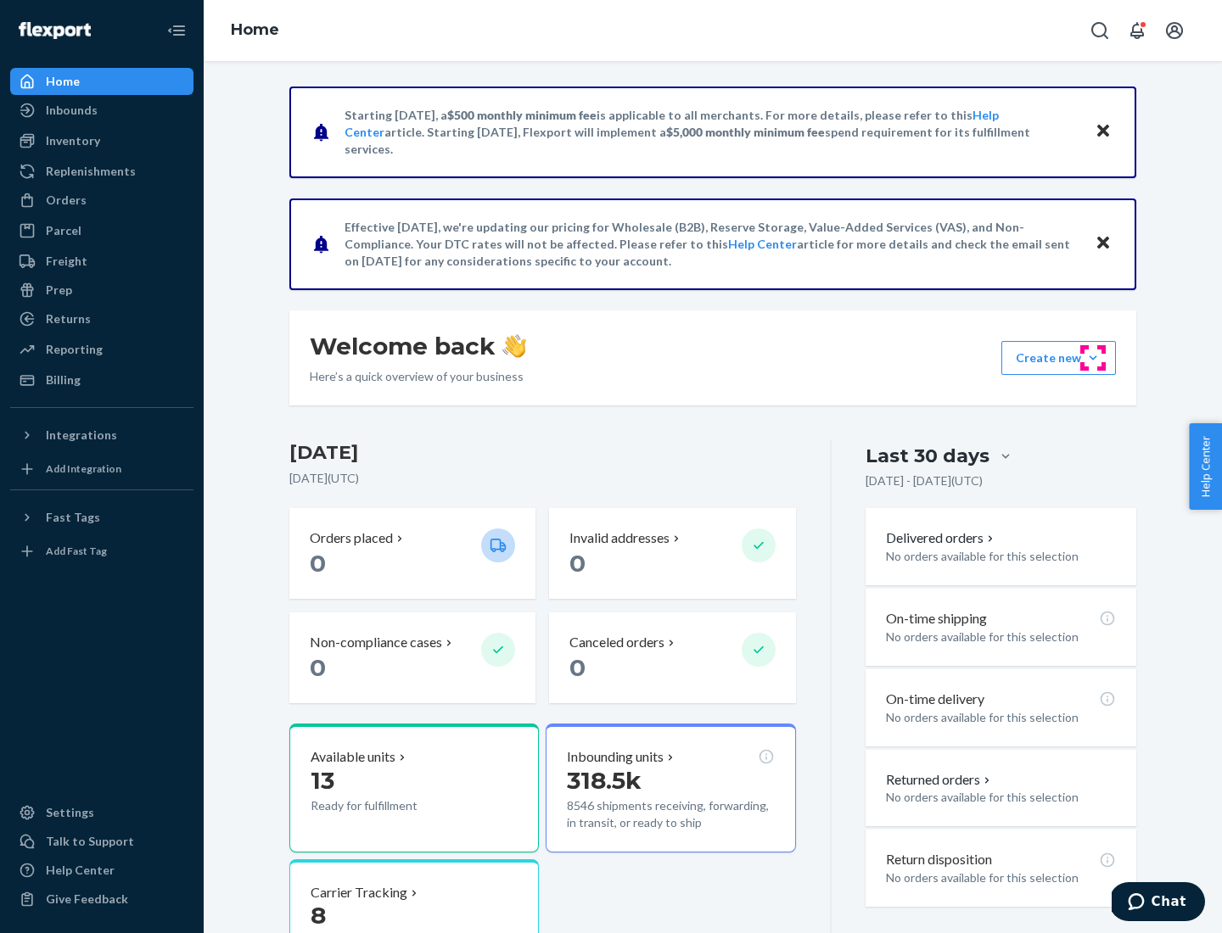 The image size is (1222, 933). Describe the element at coordinates (318, 915) in the screenshot. I see `span: 8` at that location.